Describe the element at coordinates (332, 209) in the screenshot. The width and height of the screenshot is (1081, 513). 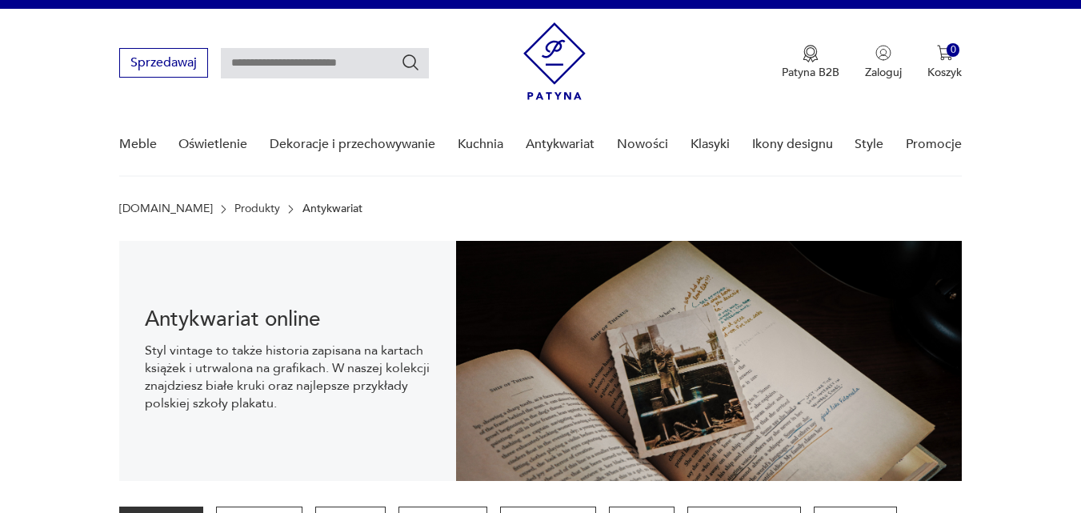
I see `p: Antykwariat` at that location.